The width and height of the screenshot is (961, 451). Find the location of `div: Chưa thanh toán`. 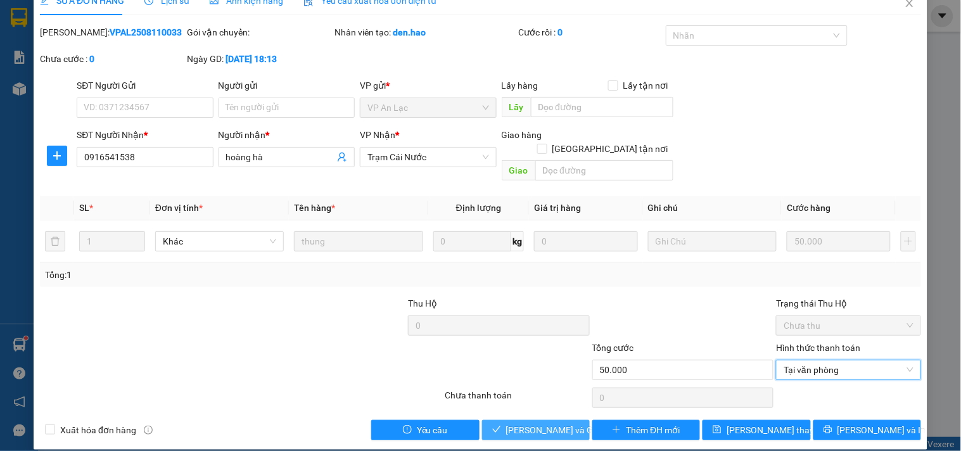

div: Chưa thanh toán is located at coordinates (517, 399).